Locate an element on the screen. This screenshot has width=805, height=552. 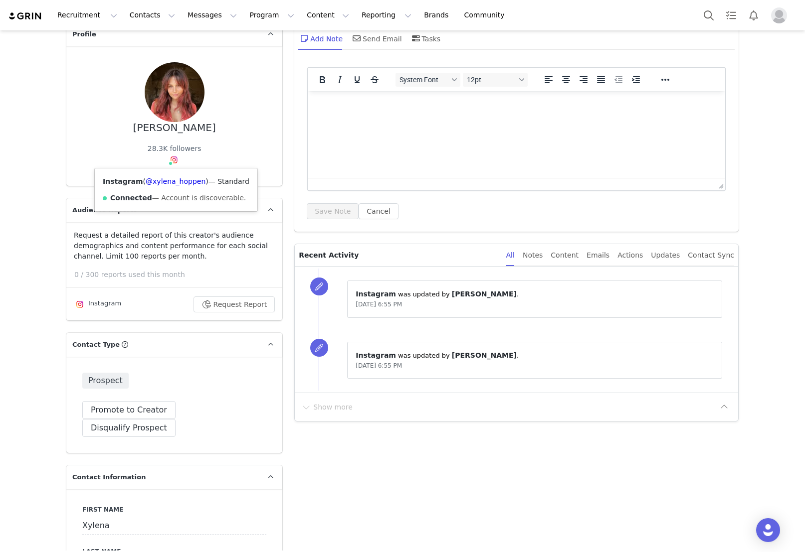
a: @xylena_hoppen is located at coordinates (175, 181).